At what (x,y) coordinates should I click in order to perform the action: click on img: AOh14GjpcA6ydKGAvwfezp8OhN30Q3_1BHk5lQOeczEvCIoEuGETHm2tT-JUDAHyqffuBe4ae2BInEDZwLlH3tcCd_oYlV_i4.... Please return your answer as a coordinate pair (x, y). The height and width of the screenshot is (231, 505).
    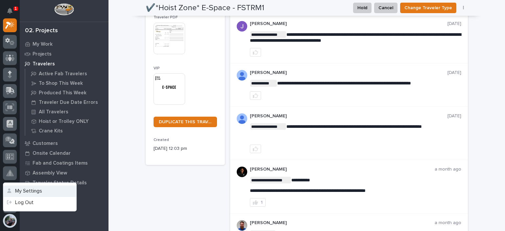
    Looking at the image, I should click on (242, 119).